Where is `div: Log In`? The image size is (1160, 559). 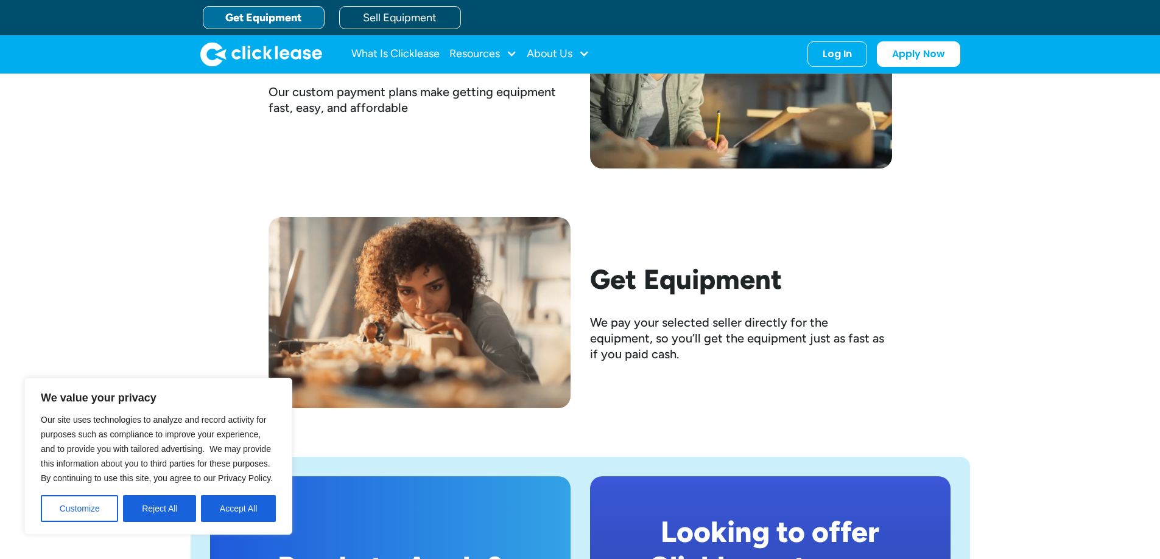 div: Log In is located at coordinates (837, 54).